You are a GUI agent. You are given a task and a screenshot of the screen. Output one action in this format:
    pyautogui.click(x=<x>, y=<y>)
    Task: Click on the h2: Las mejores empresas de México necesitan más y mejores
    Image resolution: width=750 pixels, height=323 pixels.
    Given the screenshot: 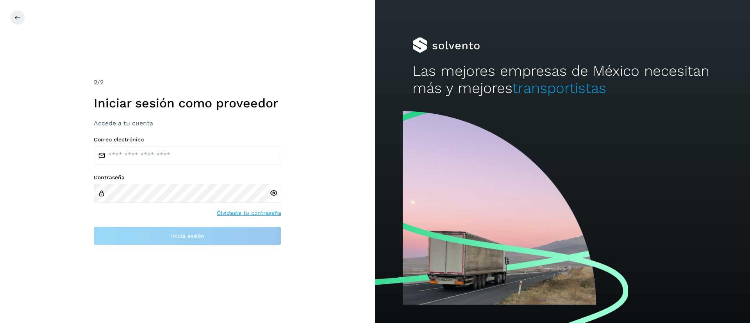 What is the action you would take?
    pyautogui.click(x=563, y=80)
    